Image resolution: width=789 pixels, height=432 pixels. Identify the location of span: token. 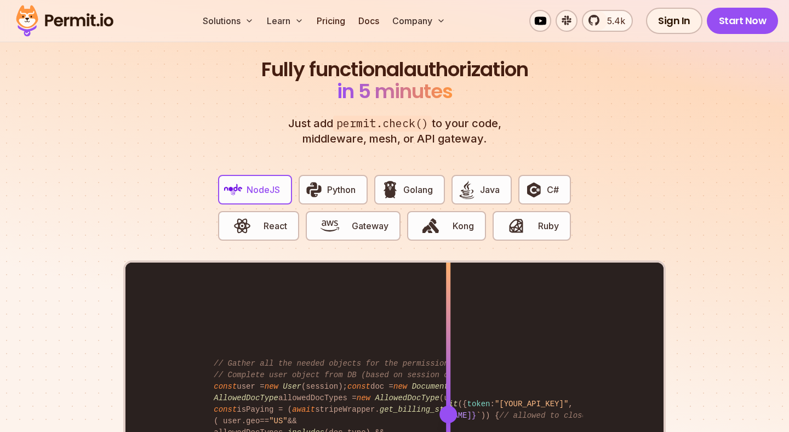
(479, 404).